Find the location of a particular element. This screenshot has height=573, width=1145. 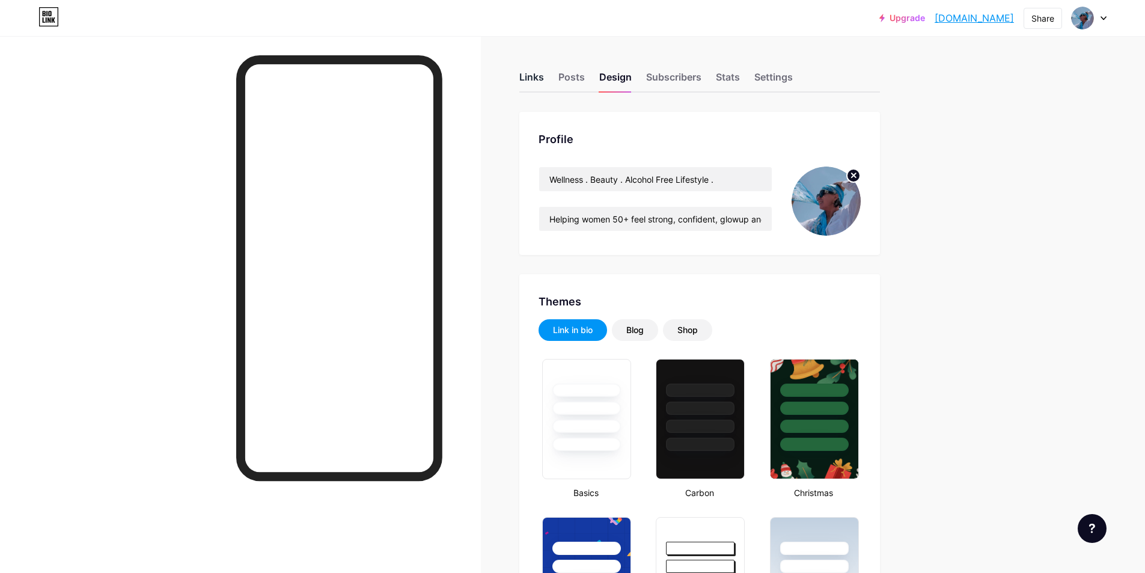

div: Links is located at coordinates (531, 81).